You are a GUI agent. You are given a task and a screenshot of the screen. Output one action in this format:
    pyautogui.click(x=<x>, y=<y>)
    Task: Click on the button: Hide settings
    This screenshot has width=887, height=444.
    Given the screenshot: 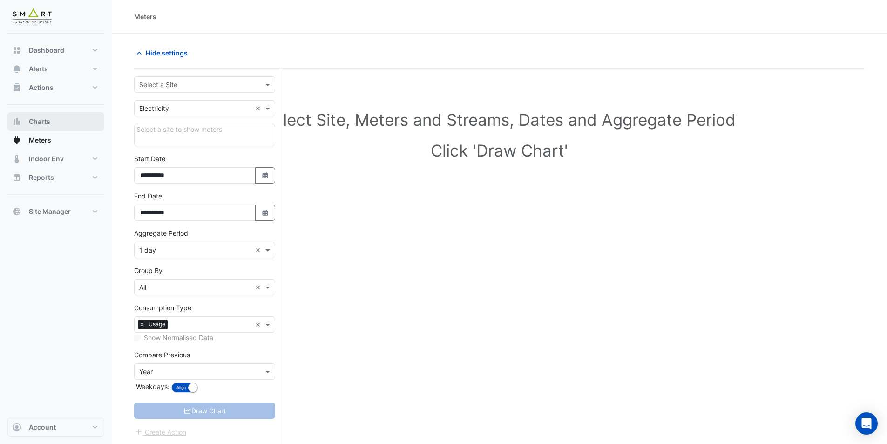 What is the action you would take?
    pyautogui.click(x=164, y=53)
    